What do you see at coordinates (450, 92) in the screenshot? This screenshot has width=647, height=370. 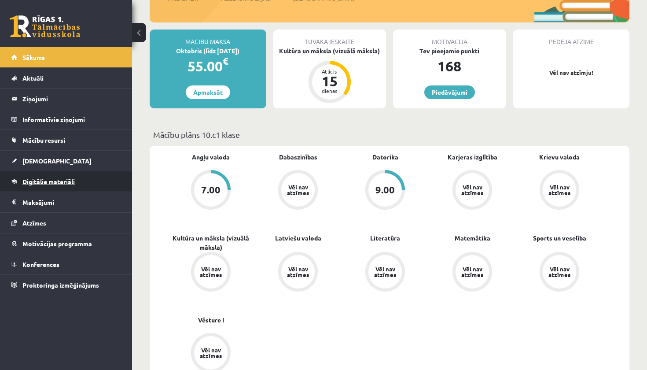 I see `a: Piedāvājumi` at bounding box center [450, 92].